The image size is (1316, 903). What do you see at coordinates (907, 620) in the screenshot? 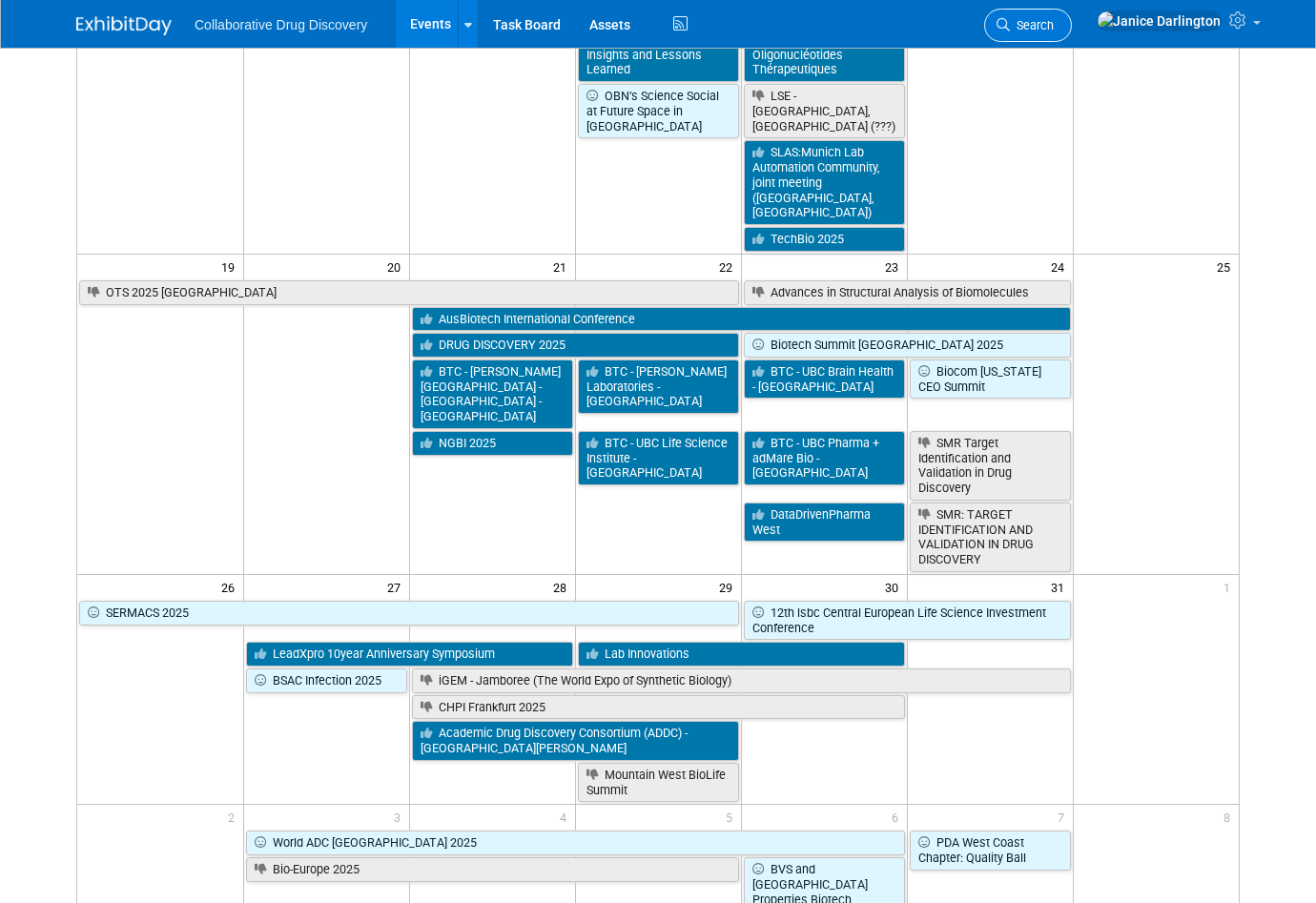
I see `a: 12th lsbc Central European Life Science Investment Conference` at bounding box center [907, 620].